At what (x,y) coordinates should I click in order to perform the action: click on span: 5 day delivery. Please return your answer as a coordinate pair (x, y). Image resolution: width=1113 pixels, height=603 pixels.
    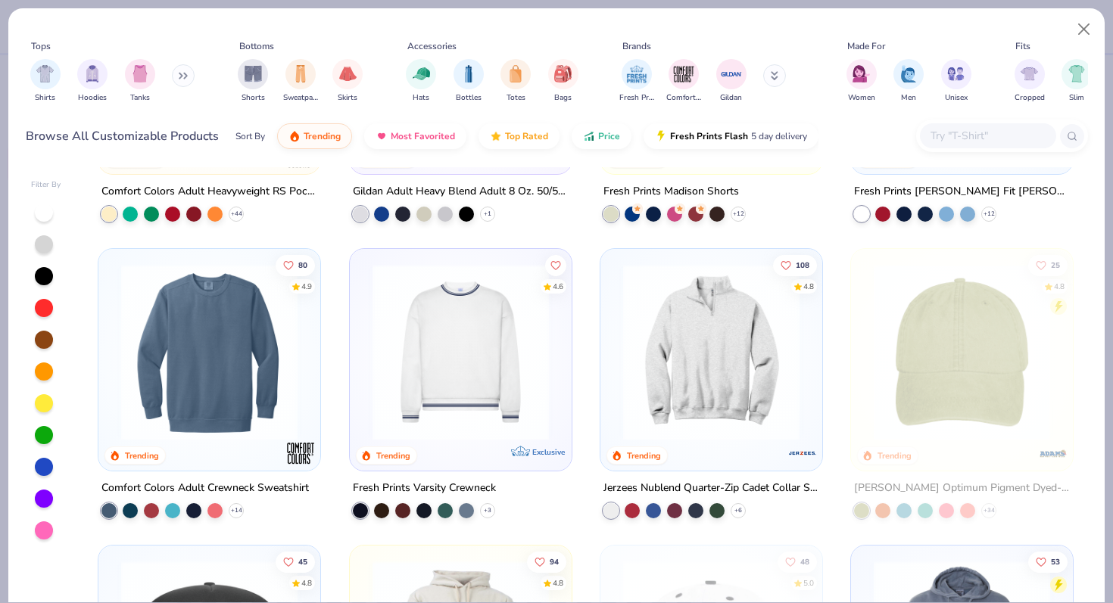
    Looking at the image, I should click on (779, 136).